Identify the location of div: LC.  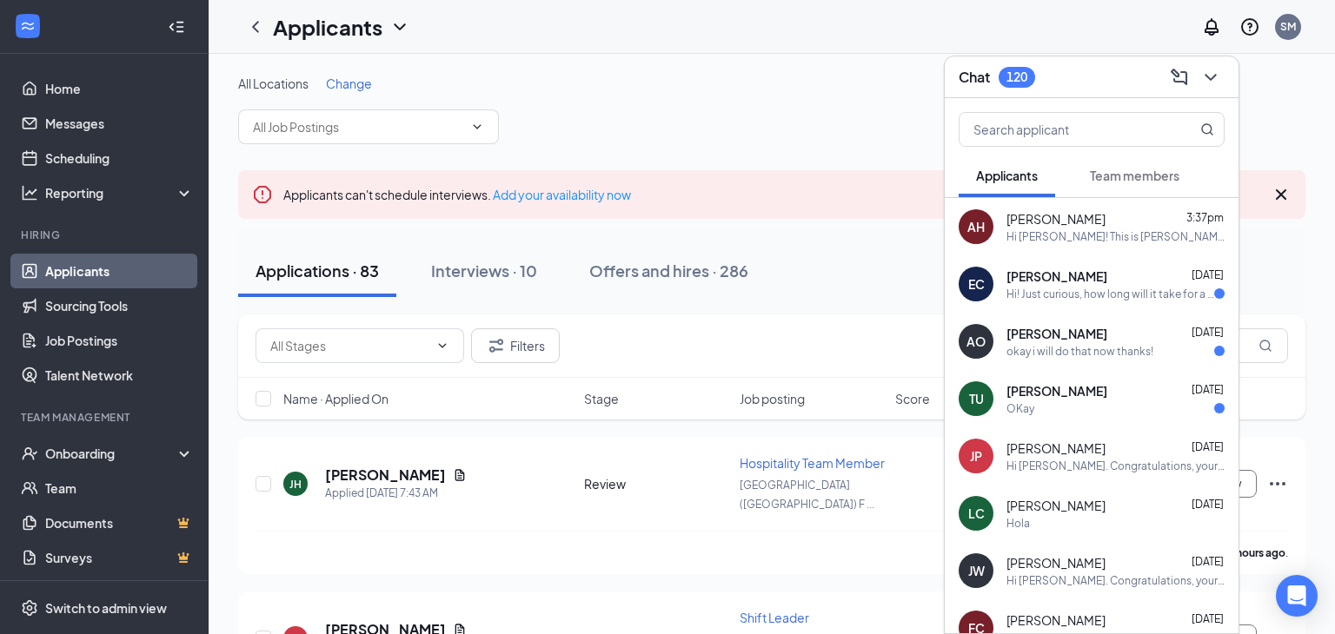
(976, 514).